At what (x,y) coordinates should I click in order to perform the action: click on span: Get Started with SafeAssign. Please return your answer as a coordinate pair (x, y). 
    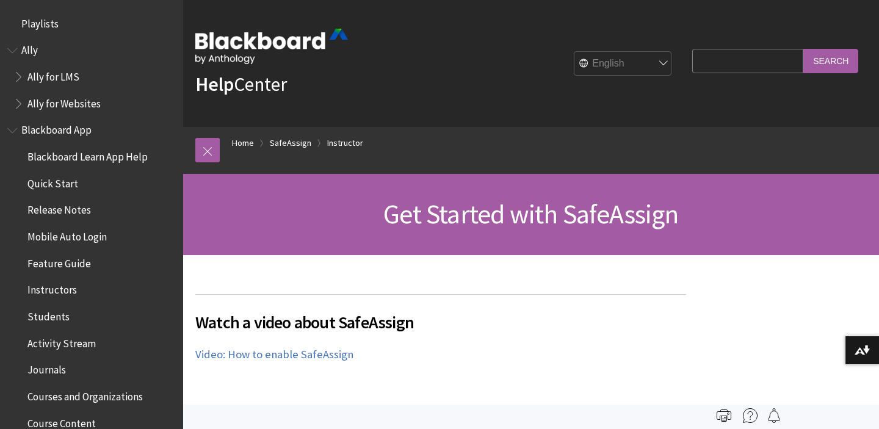
    Looking at the image, I should click on (531, 214).